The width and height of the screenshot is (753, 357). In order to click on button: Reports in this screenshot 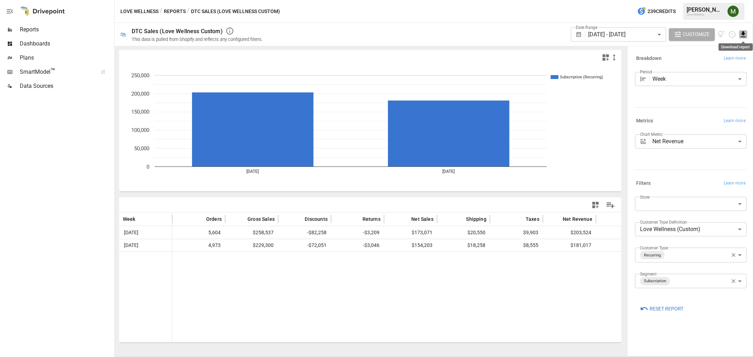, I will do `click(175, 11)`.